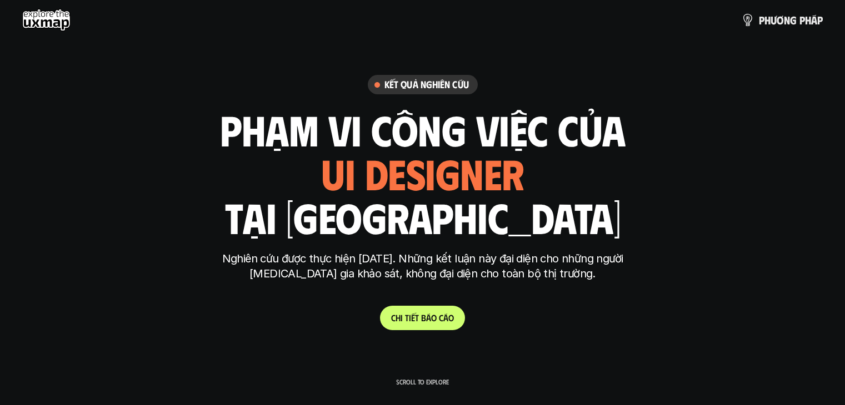 The image size is (845, 405). I want to click on span: ơ, so click(780, 20).